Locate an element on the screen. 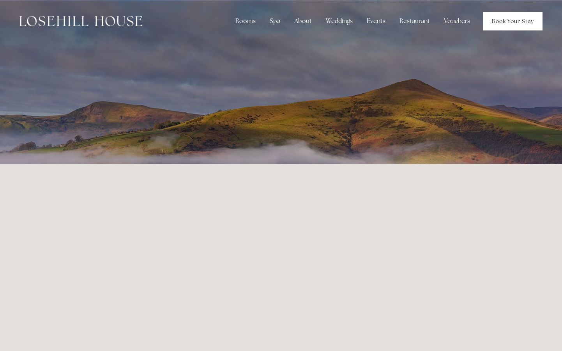 This screenshot has height=351, width=562. div: Weddings is located at coordinates (339, 21).